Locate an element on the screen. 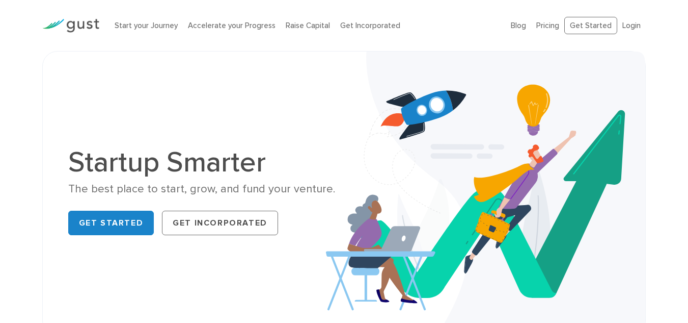 This screenshot has width=688, height=323. a: Blog is located at coordinates (519, 25).